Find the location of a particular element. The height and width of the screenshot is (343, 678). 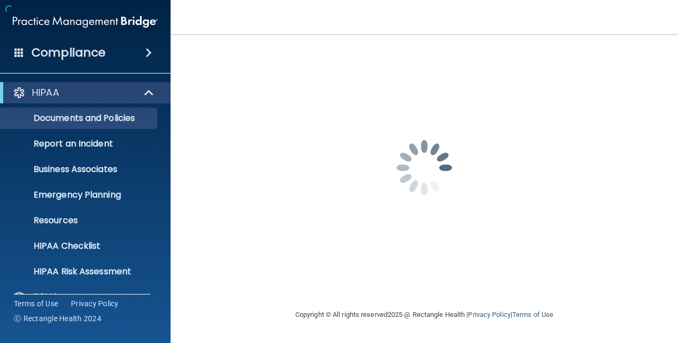

p: Emergency Planning is located at coordinates (79, 195).